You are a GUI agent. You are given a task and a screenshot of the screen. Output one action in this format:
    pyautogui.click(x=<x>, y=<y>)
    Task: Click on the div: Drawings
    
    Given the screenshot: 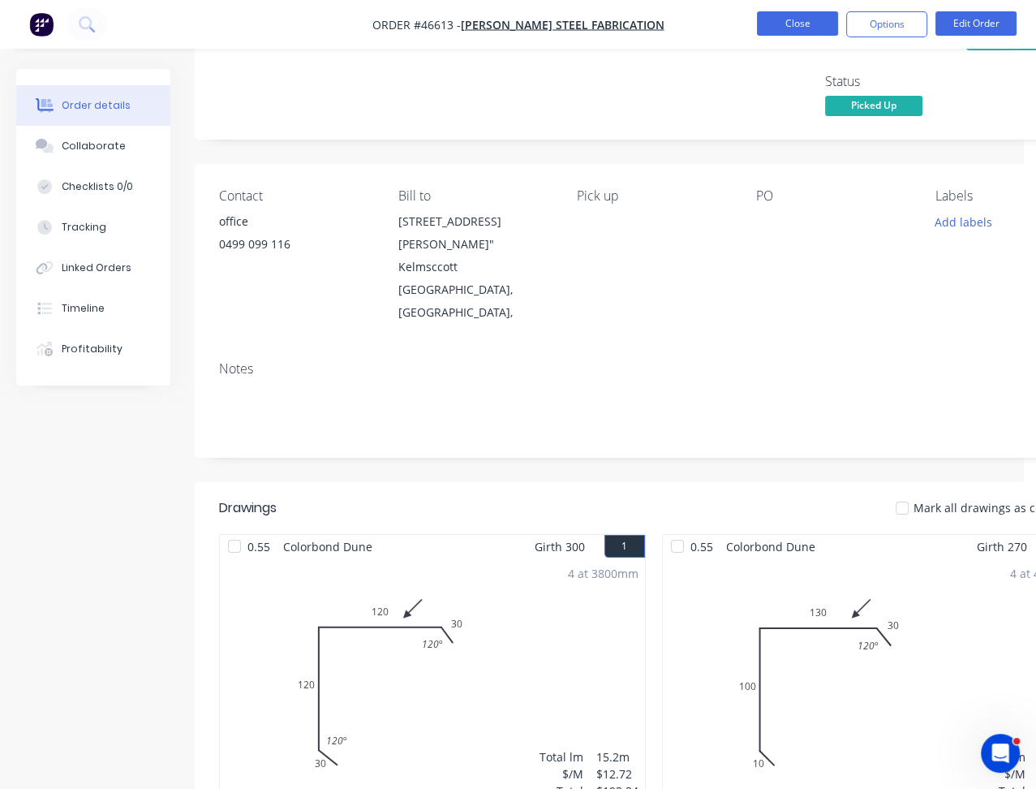 What is the action you would take?
    pyautogui.click(x=247, y=508)
    